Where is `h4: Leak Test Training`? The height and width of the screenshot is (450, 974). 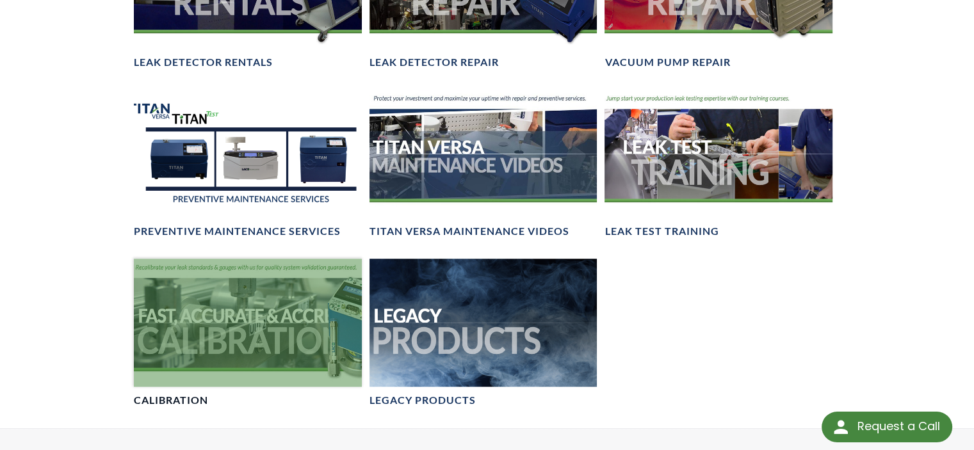
h4: Leak Test Training is located at coordinates (661, 231).